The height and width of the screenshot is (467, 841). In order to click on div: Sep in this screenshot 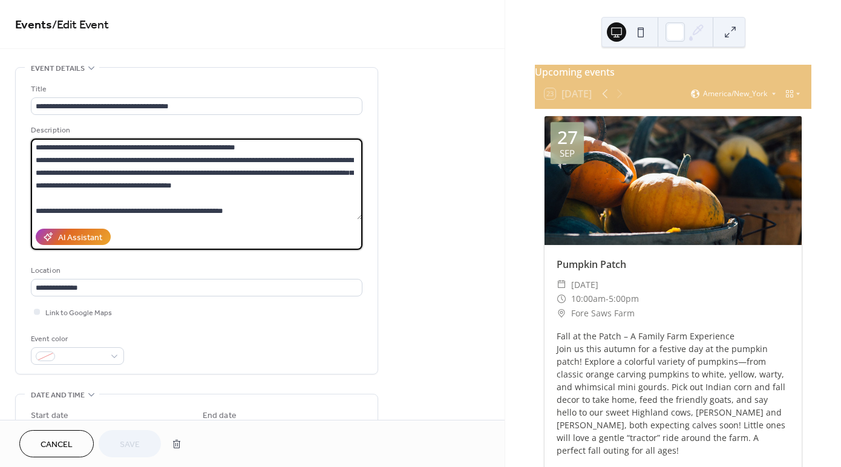, I will do `click(567, 153)`.